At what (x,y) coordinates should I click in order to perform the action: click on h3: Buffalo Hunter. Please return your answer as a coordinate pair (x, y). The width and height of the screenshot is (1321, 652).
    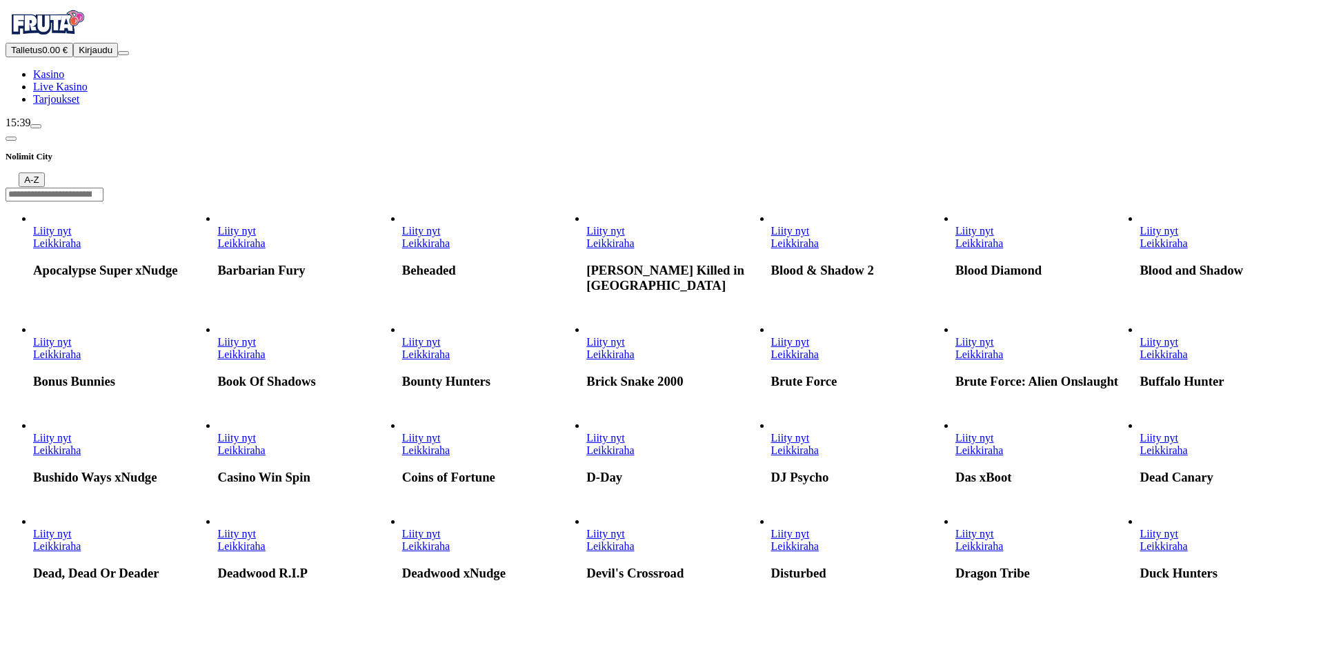
    Looking at the image, I should click on (1227, 381).